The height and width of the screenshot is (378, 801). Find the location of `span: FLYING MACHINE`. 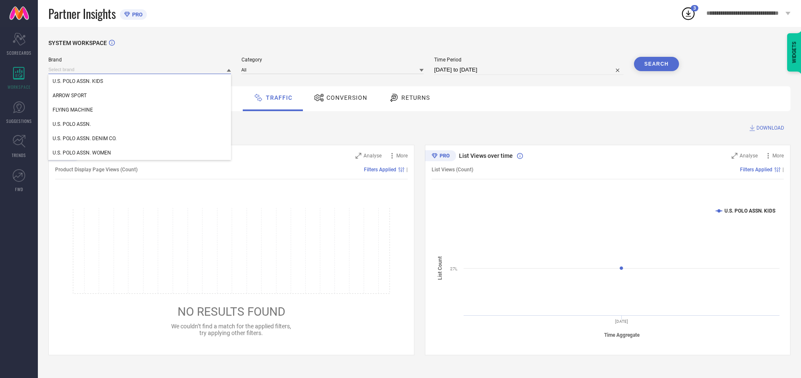

span: FLYING MACHINE is located at coordinates (73, 110).